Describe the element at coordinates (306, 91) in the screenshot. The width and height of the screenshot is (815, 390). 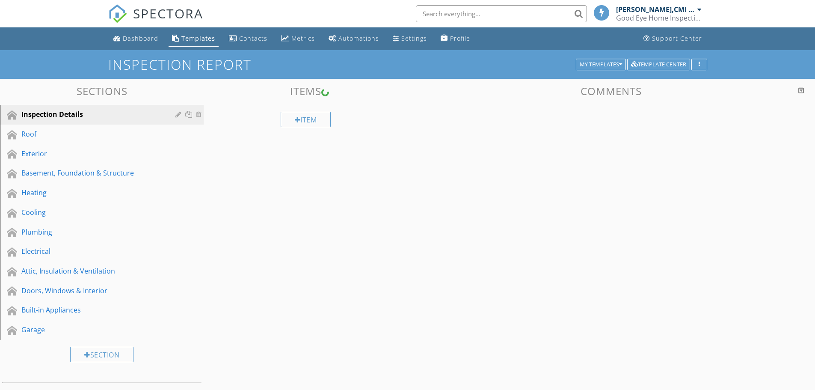
I see `h3: Items` at that location.